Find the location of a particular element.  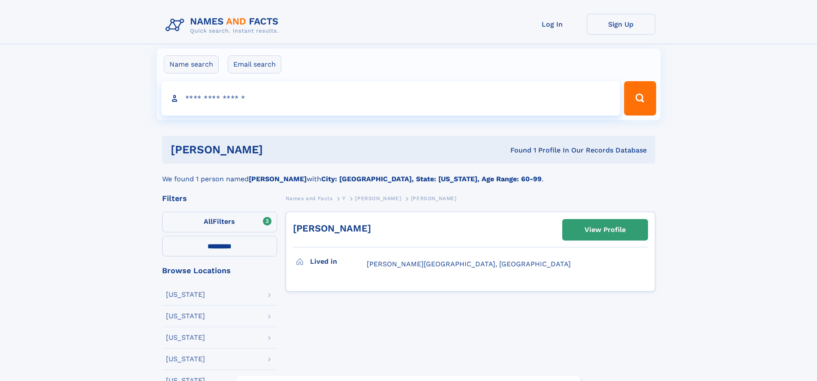

span: Y is located at coordinates (344, 198).